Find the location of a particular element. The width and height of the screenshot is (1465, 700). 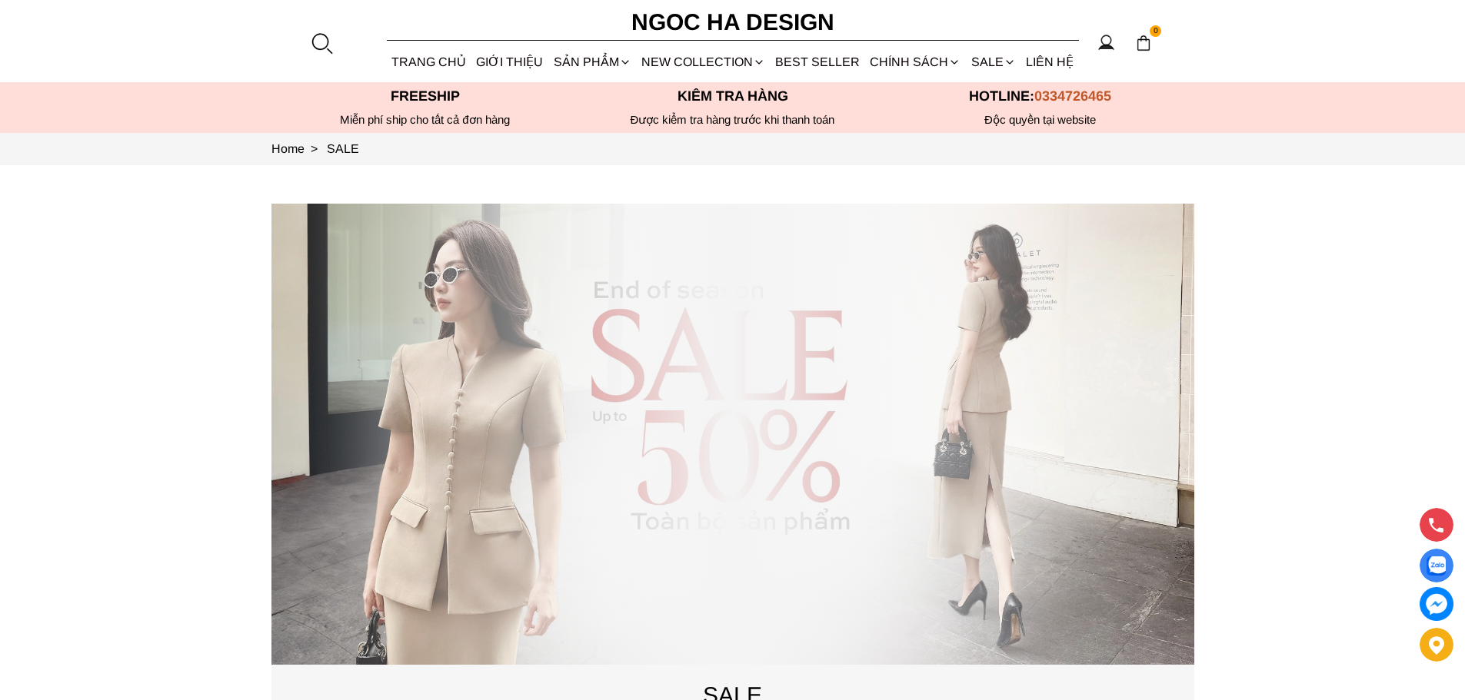

a: Link to SALE is located at coordinates (343, 148).